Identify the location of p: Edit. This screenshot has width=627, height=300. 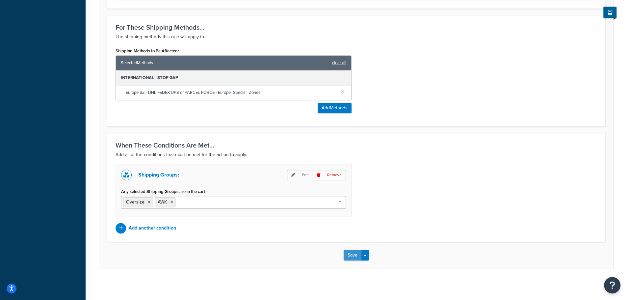
(300, 175).